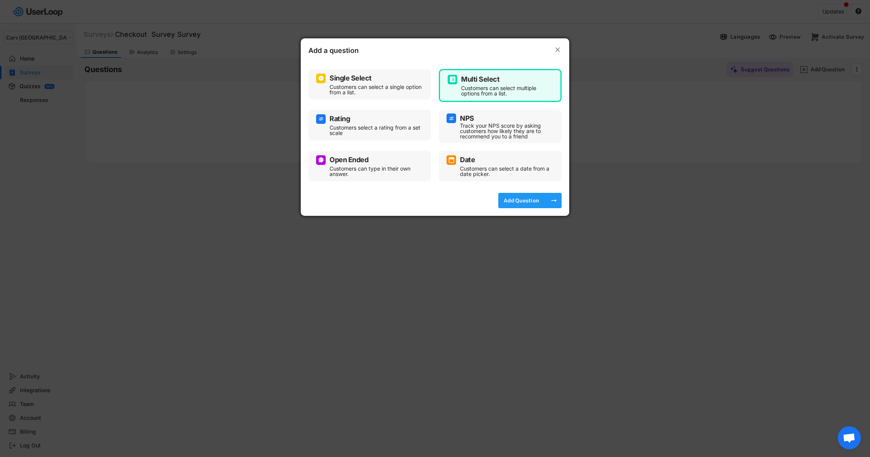 The width and height of the screenshot is (870, 457). What do you see at coordinates (554, 201) in the screenshot?
I see `text: arrow_right_alt` at bounding box center [554, 201].